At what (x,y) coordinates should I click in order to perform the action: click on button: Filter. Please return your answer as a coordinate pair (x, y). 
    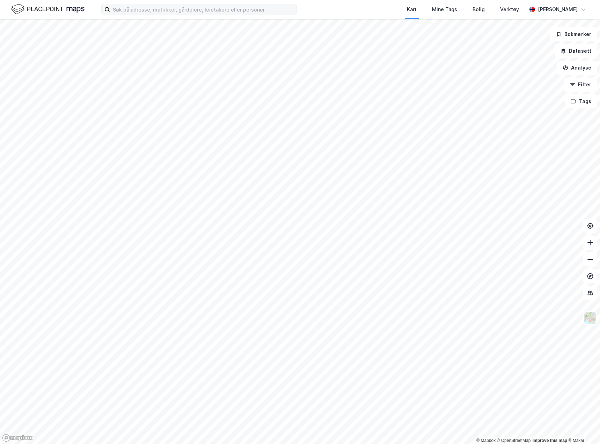
    Looking at the image, I should click on (581, 85).